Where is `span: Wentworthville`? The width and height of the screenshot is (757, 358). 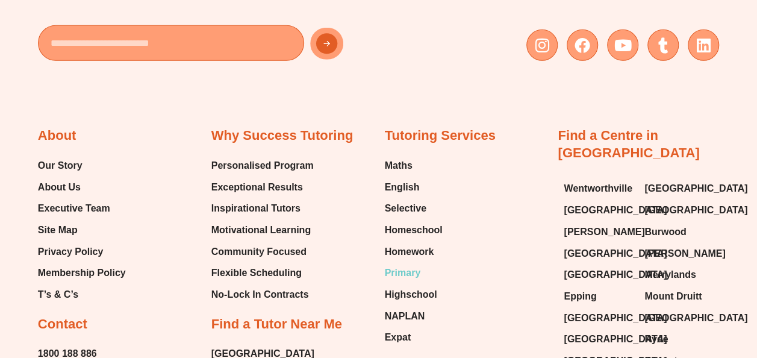 span: Wentworthville is located at coordinates (598, 189).